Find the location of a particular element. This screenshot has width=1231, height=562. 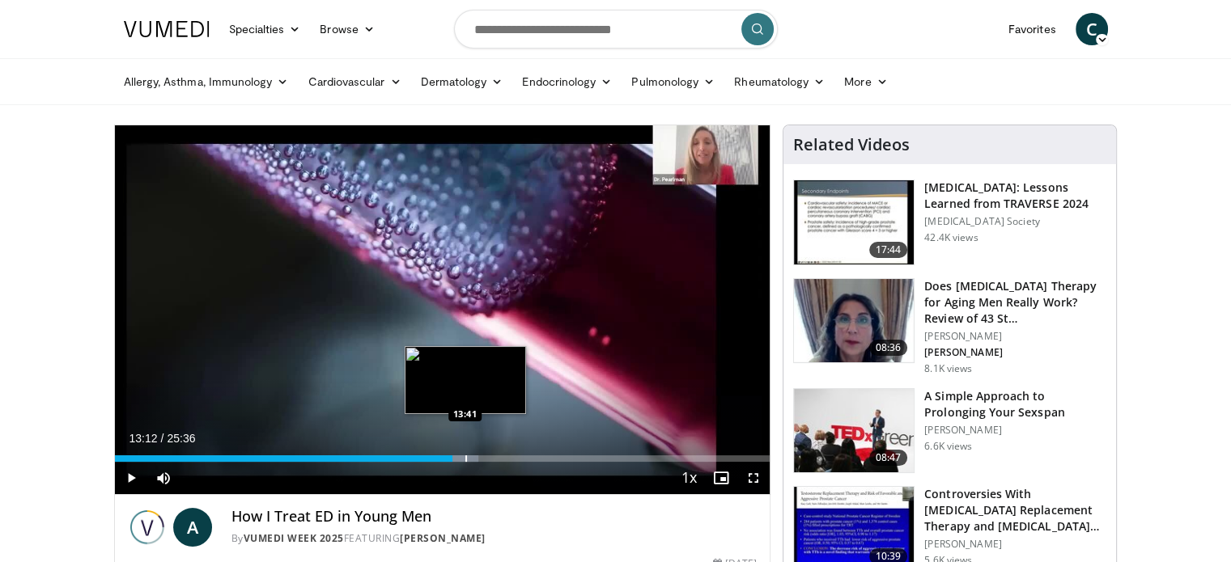

h3: A Simple Approach to Prolonging Your Sexspan is located at coordinates (1015, 405).